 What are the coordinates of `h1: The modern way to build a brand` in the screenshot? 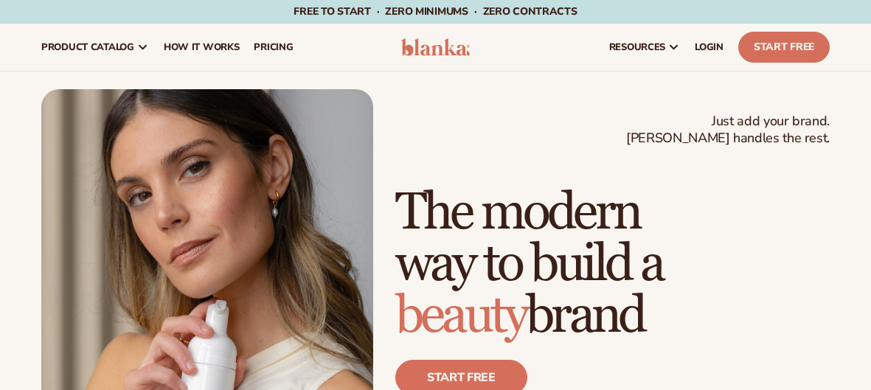 It's located at (612, 265).